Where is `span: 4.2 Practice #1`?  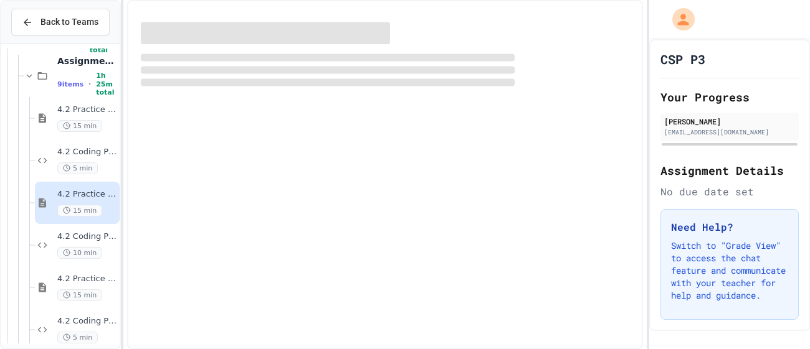
span: 4.2 Practice #1 is located at coordinates (87, 110).